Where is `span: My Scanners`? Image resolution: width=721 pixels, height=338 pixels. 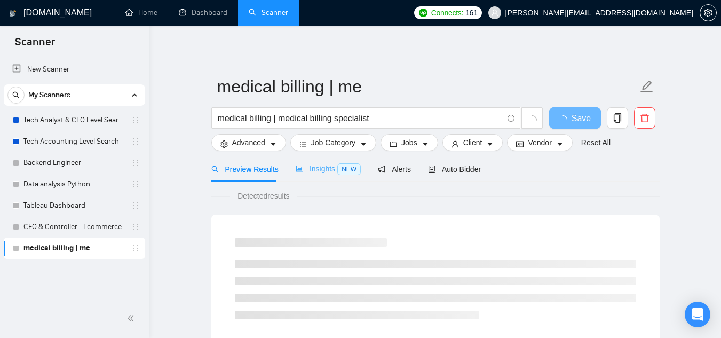 span: My Scanners is located at coordinates (49, 95).